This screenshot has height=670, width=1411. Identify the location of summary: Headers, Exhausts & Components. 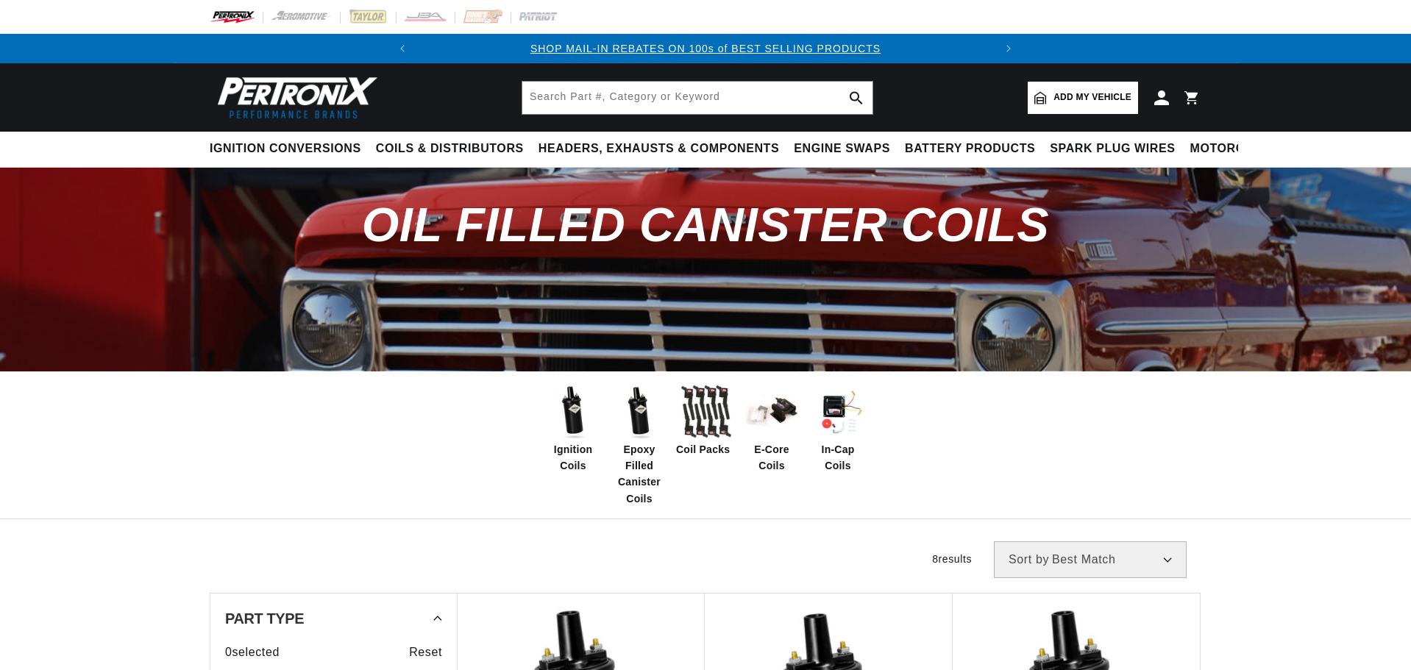
(659, 149).